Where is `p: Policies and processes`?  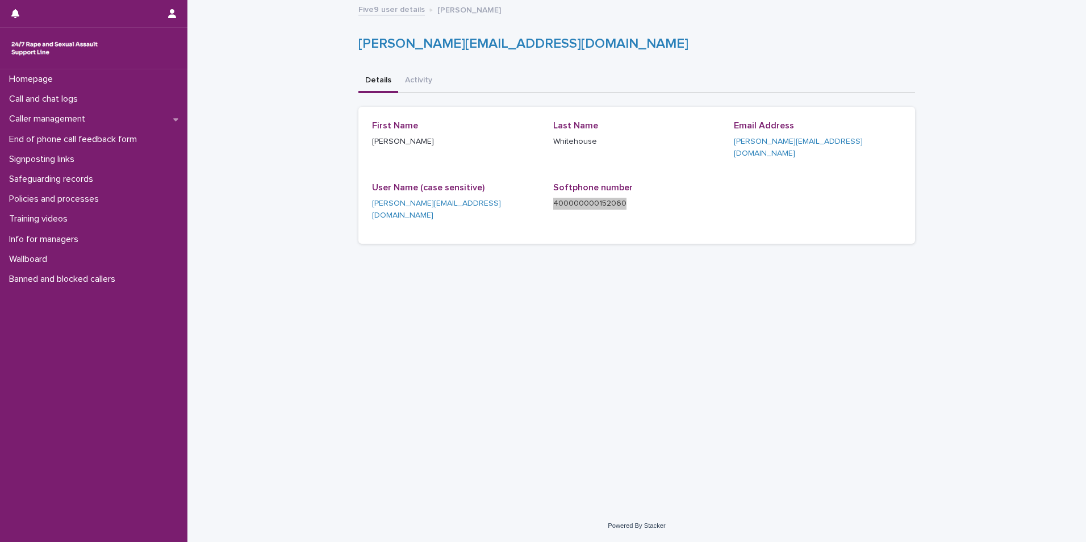
p: Policies and processes is located at coordinates (56, 199).